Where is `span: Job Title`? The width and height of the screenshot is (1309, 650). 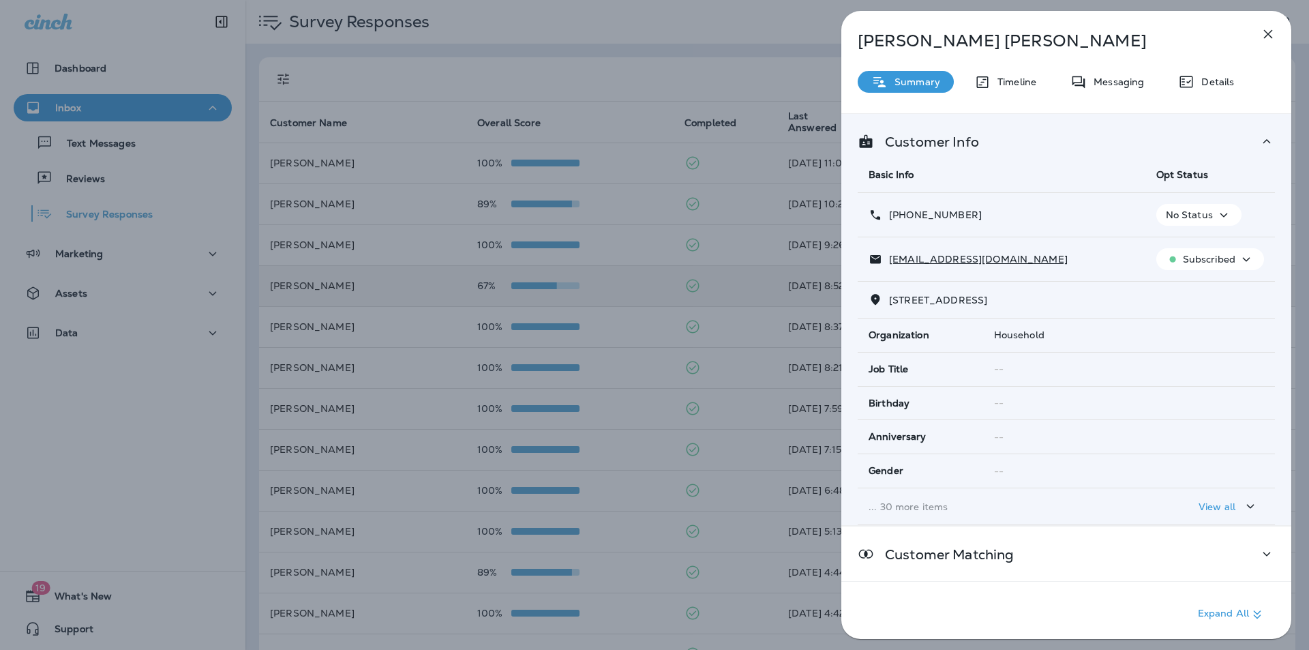
span: Job Title is located at coordinates (888, 369).